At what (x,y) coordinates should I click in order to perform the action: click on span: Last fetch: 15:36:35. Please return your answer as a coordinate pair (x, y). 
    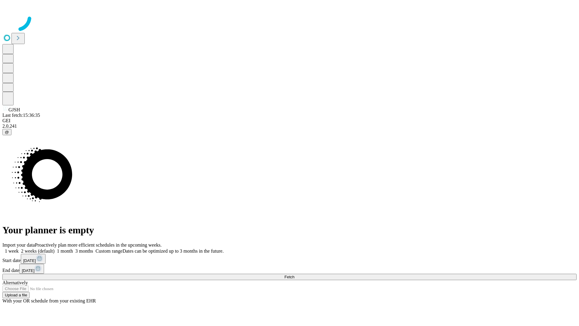
    Looking at the image, I should click on (21, 115).